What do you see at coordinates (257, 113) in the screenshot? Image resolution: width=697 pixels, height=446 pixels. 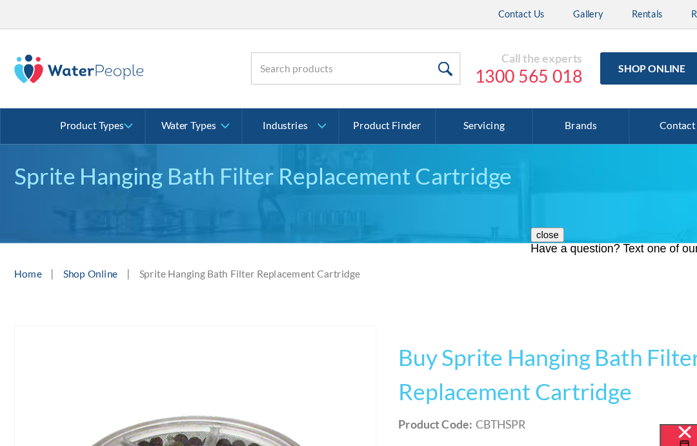 I see `div: Industries` at bounding box center [257, 113].